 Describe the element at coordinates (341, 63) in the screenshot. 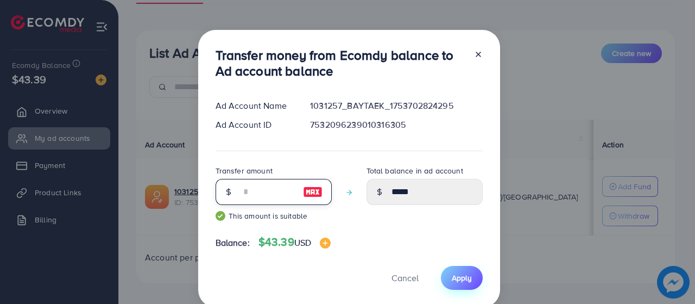

I see `h3: Transfer money from Ecomdy balance to Ad account balance` at that location.